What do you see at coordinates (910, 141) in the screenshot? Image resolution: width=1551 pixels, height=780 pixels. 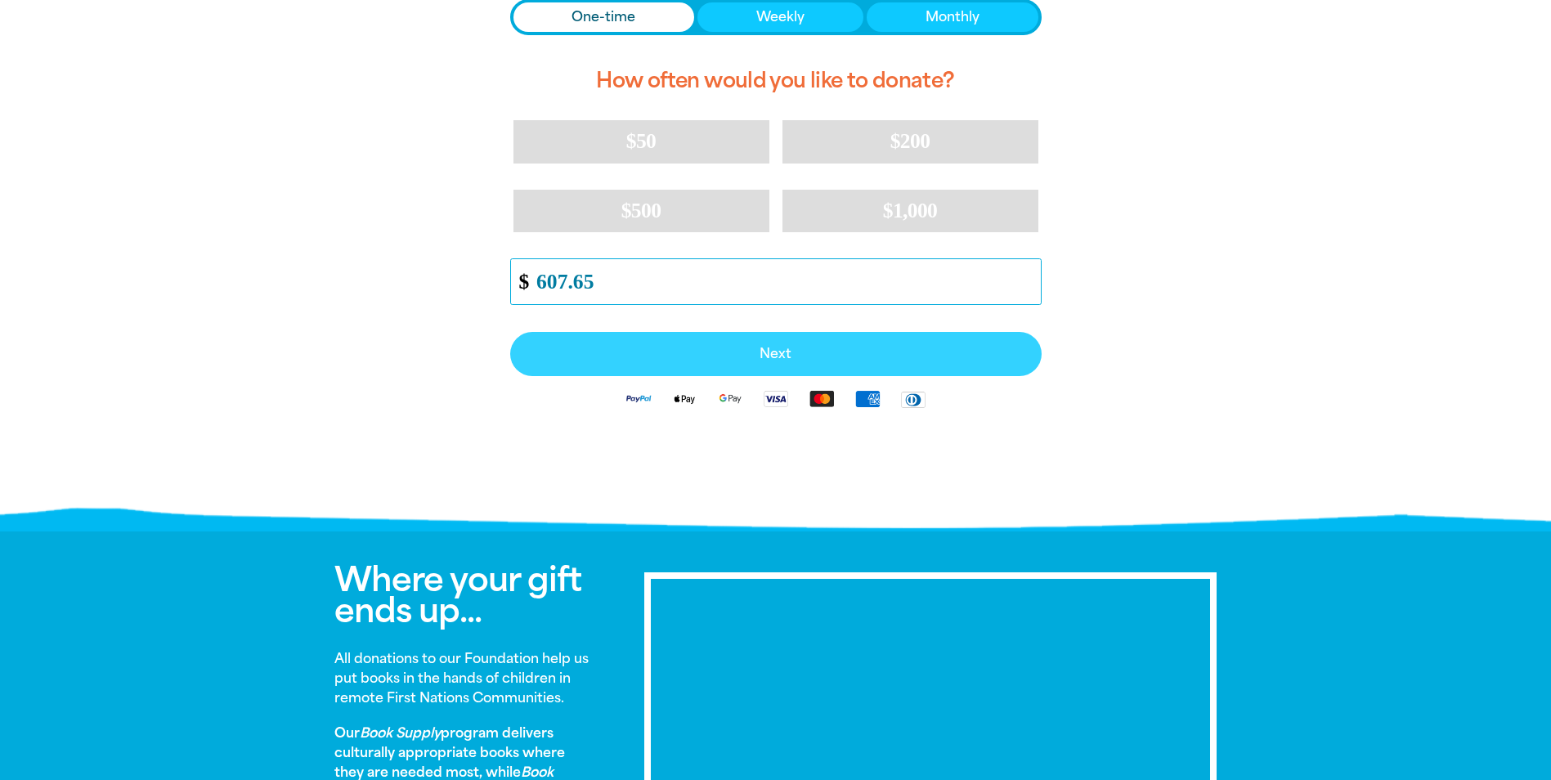 I see `button: $200` at bounding box center [910, 141].